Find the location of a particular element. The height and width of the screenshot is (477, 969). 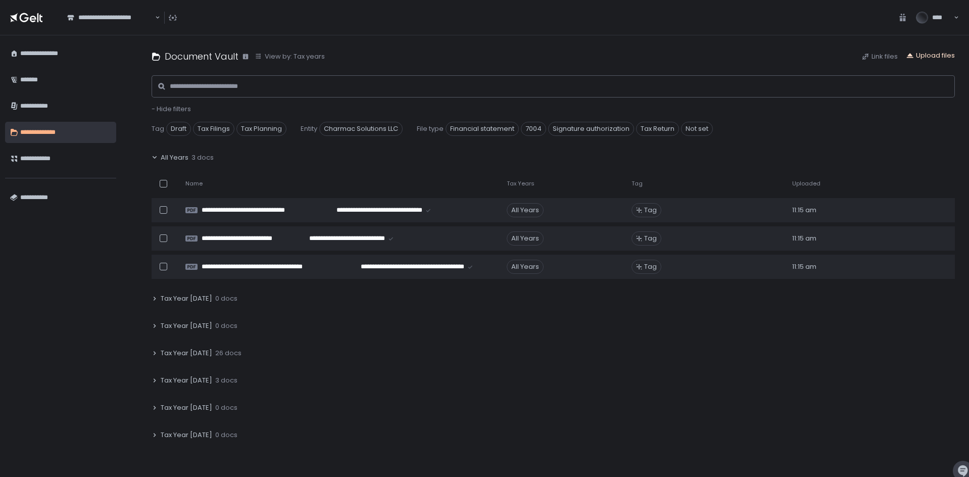

span: Not set is located at coordinates (696, 129).